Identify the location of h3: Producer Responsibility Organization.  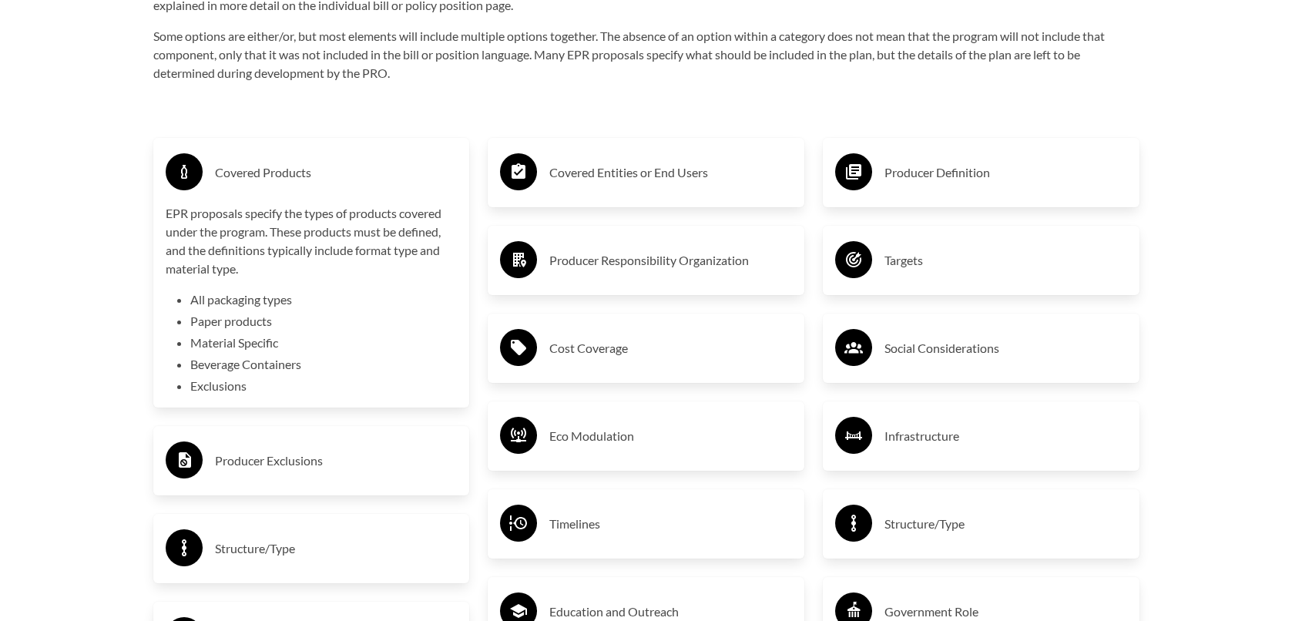
(670, 260).